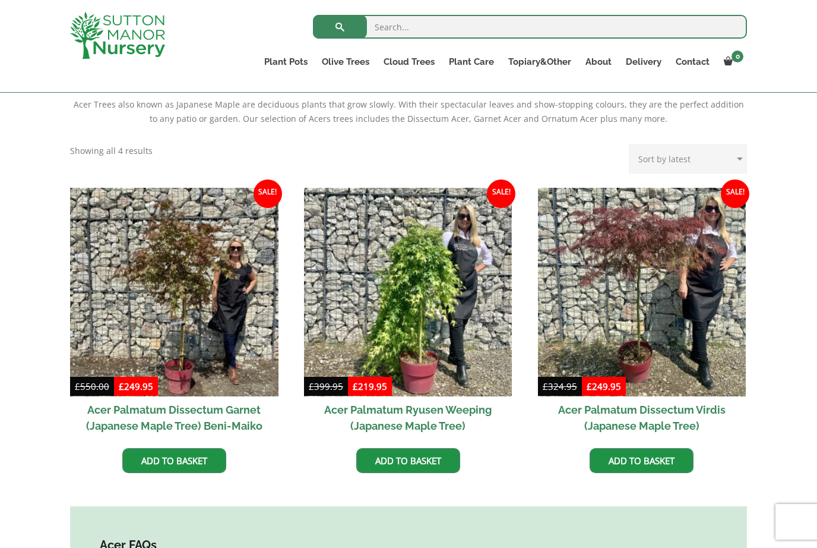 Image resolution: width=817 pixels, height=548 pixels. Describe the element at coordinates (174, 460) in the screenshot. I see `a: Add to basket: “Acer Palmatum Dissectum Garnet (Japanese Maple Tree) Beni-Maiko”` at that location.